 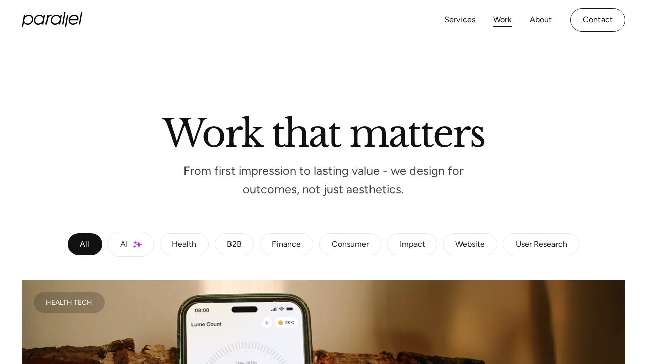 What do you see at coordinates (503, 20) in the screenshot?
I see `a: Work` at bounding box center [503, 20].